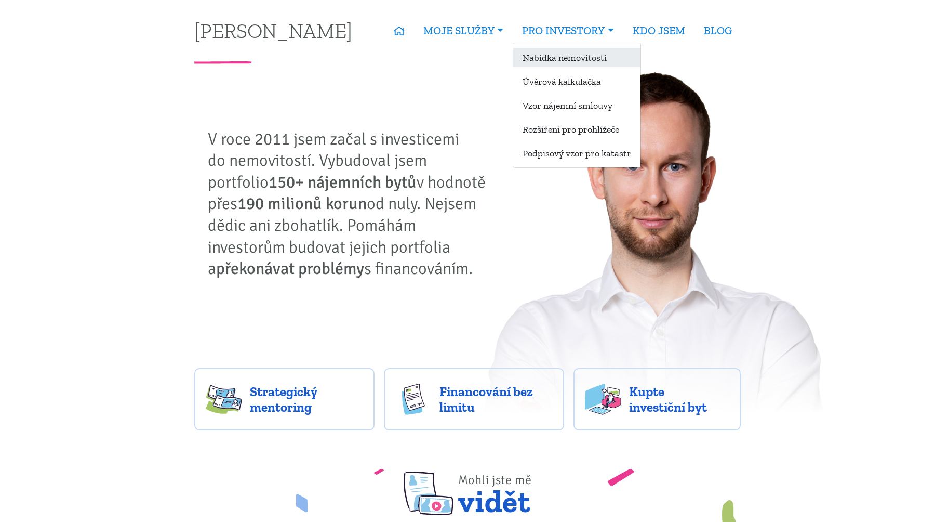 Image resolution: width=935 pixels, height=522 pixels. What do you see at coordinates (577, 81) in the screenshot?
I see `a: Úvěrová kalkulačka` at bounding box center [577, 81].